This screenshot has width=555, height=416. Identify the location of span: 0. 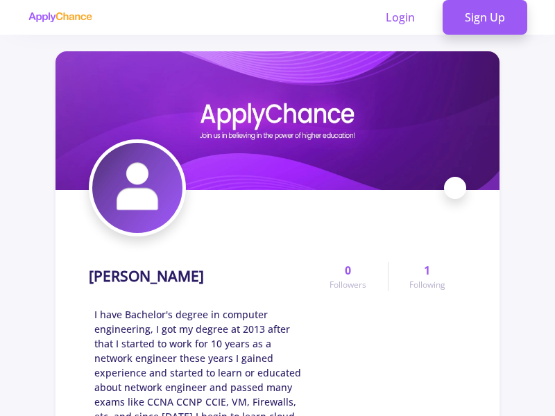
(348, 271).